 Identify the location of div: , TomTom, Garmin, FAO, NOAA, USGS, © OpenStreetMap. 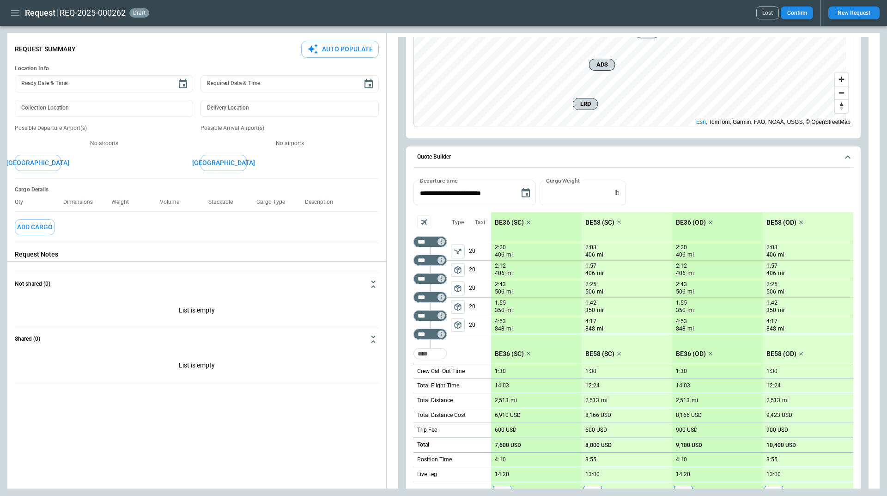
(774, 122).